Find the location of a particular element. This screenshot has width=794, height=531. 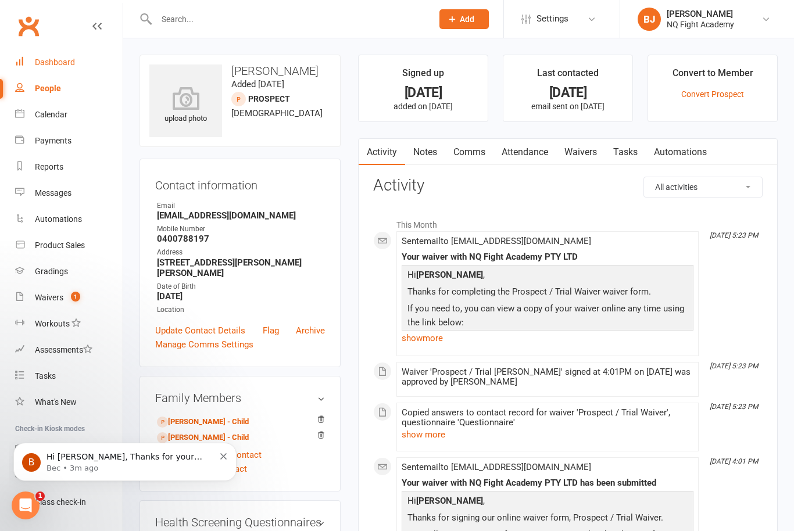

div: Brett says… is located at coordinates (116, 217).